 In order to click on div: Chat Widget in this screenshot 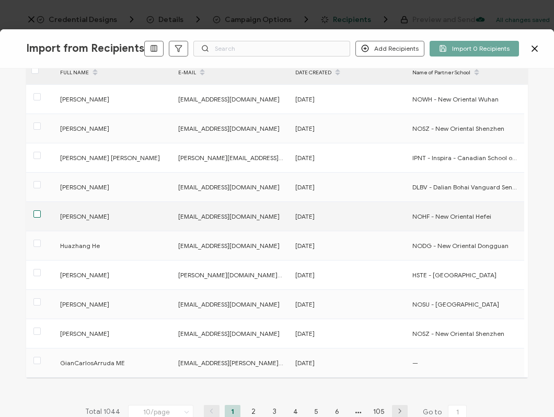, I will do `click(528, 392)`.